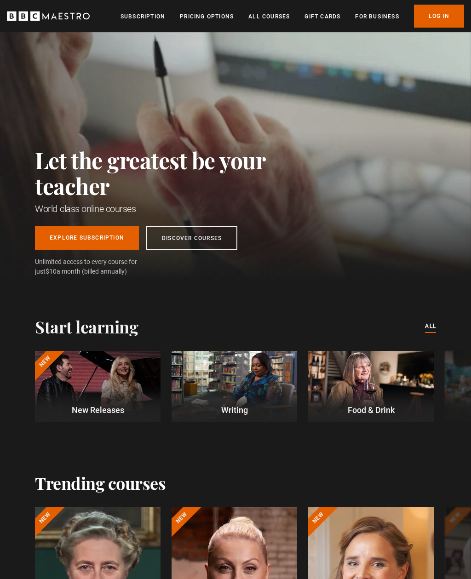 The height and width of the screenshot is (579, 471). I want to click on a: Writing, so click(234, 386).